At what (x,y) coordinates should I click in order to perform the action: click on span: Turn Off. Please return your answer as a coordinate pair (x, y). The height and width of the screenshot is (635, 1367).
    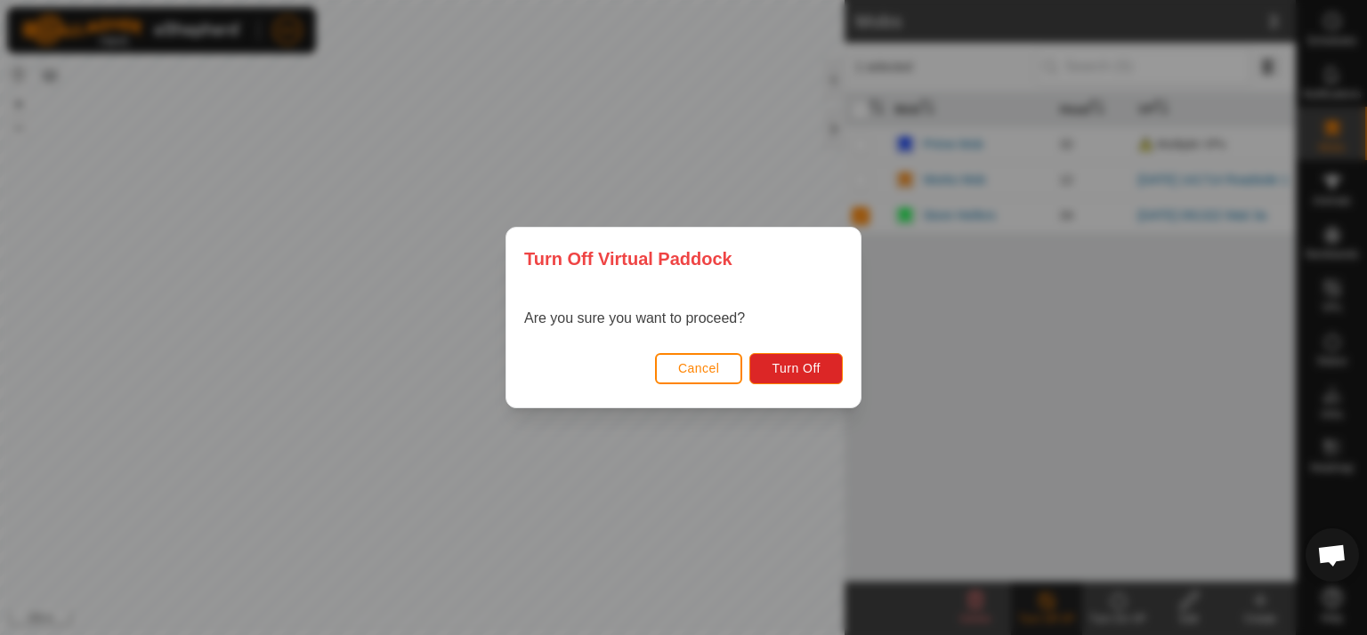
    Looking at the image, I should click on (796, 368).